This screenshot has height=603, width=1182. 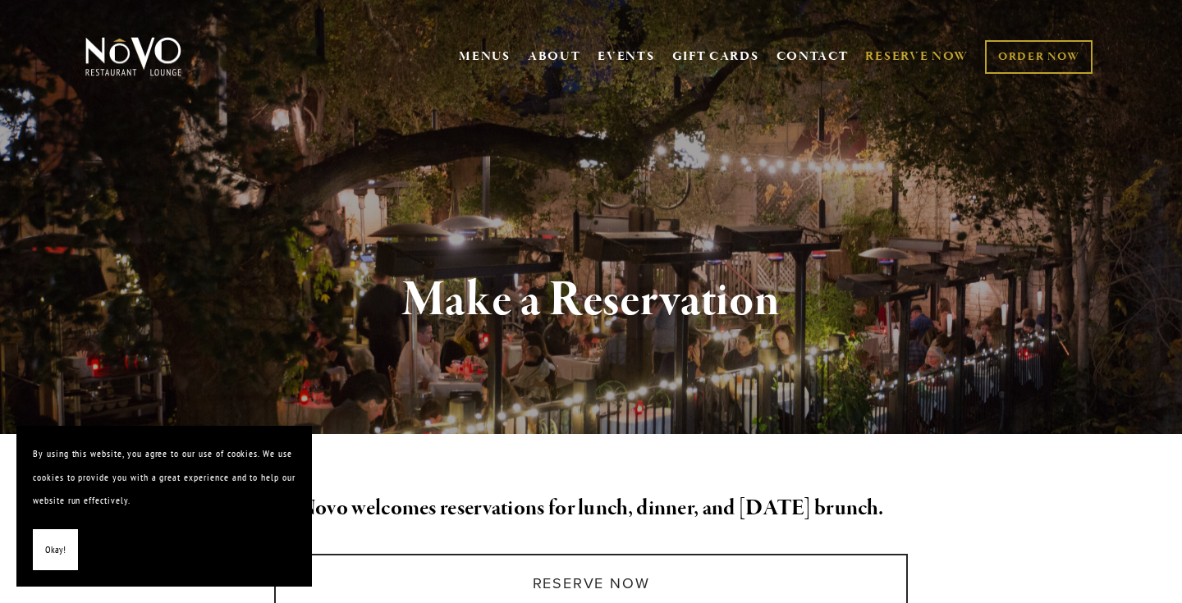 I want to click on span: Okay!, so click(x=55, y=550).